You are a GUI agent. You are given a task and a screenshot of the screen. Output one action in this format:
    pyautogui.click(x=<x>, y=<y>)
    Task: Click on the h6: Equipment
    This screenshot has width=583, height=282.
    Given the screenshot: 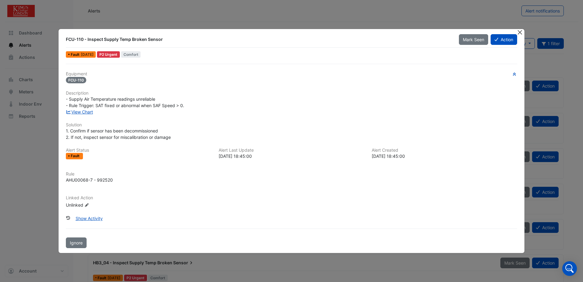 What is the action you would take?
    pyautogui.click(x=291, y=74)
    